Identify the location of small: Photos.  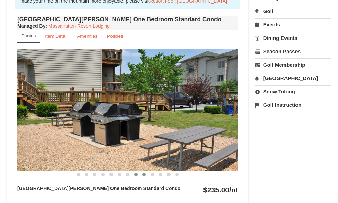
(28, 36).